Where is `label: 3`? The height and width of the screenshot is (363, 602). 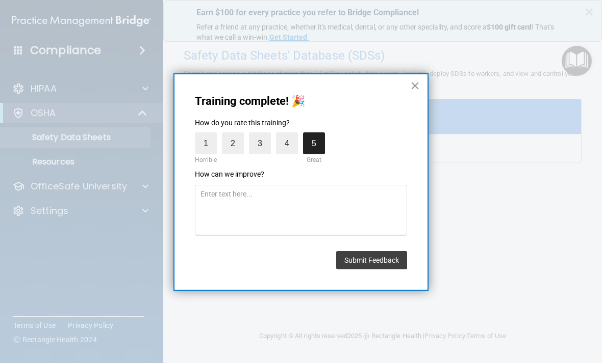
label: 3 is located at coordinates (259, 143).